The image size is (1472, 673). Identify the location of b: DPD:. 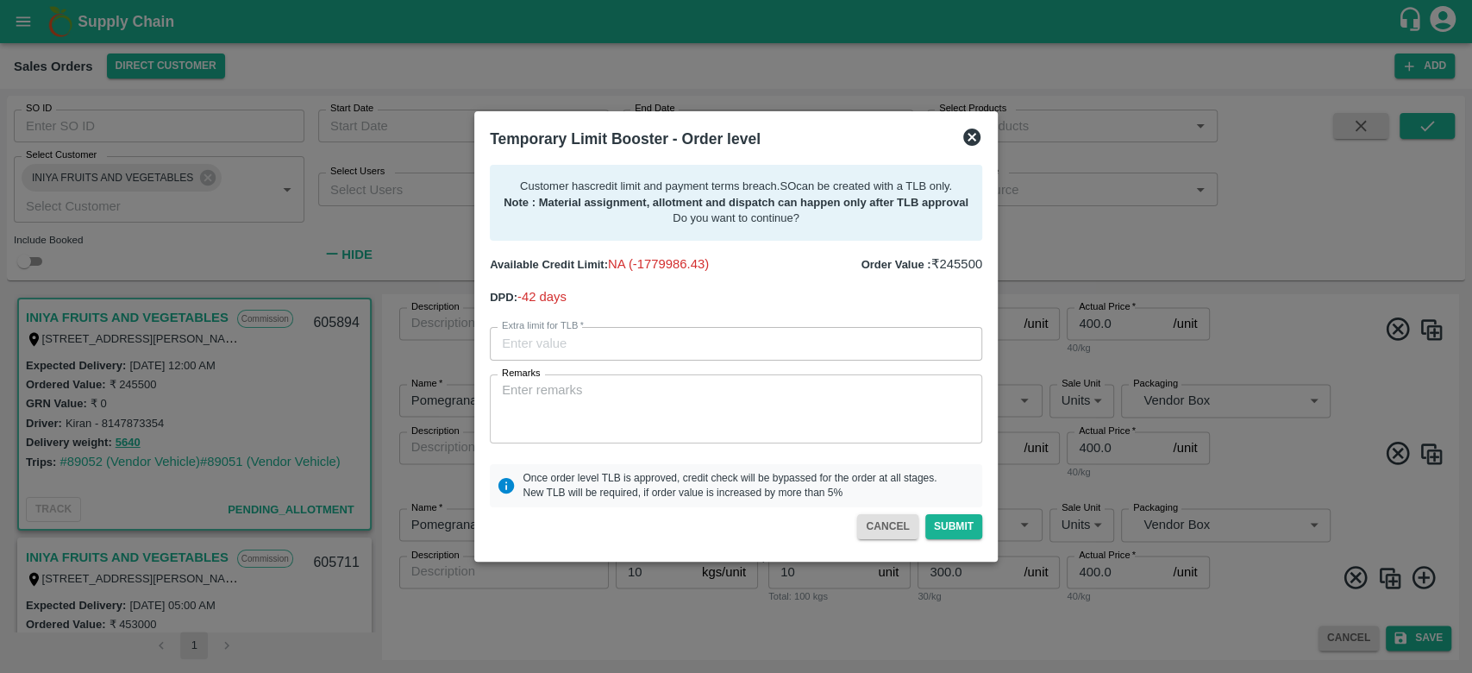
(504, 297).